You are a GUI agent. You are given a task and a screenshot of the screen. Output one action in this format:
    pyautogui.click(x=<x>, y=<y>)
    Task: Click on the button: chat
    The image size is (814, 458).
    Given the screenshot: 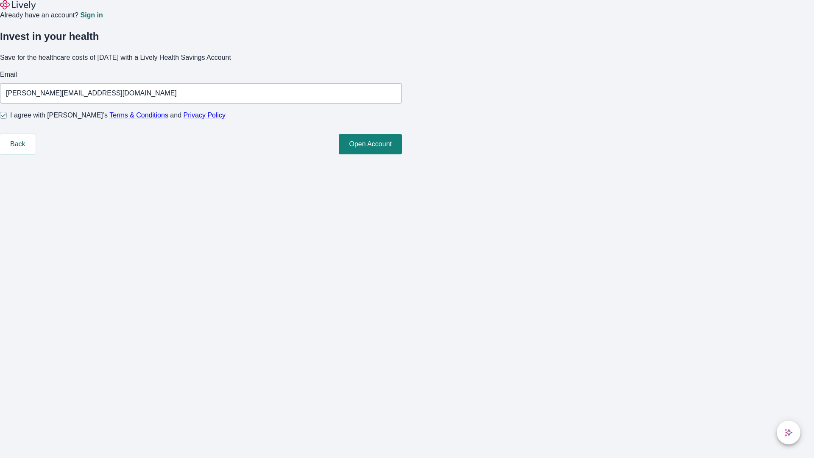 What is the action you would take?
    pyautogui.click(x=788, y=432)
    